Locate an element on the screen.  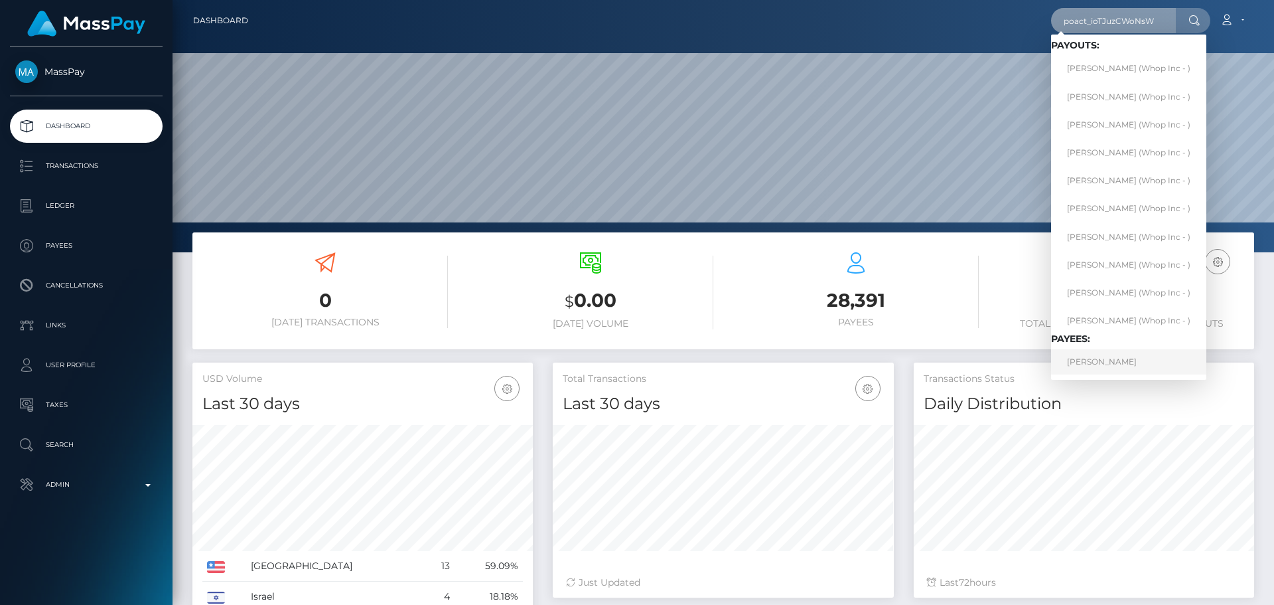
p: Ledger is located at coordinates (86, 206).